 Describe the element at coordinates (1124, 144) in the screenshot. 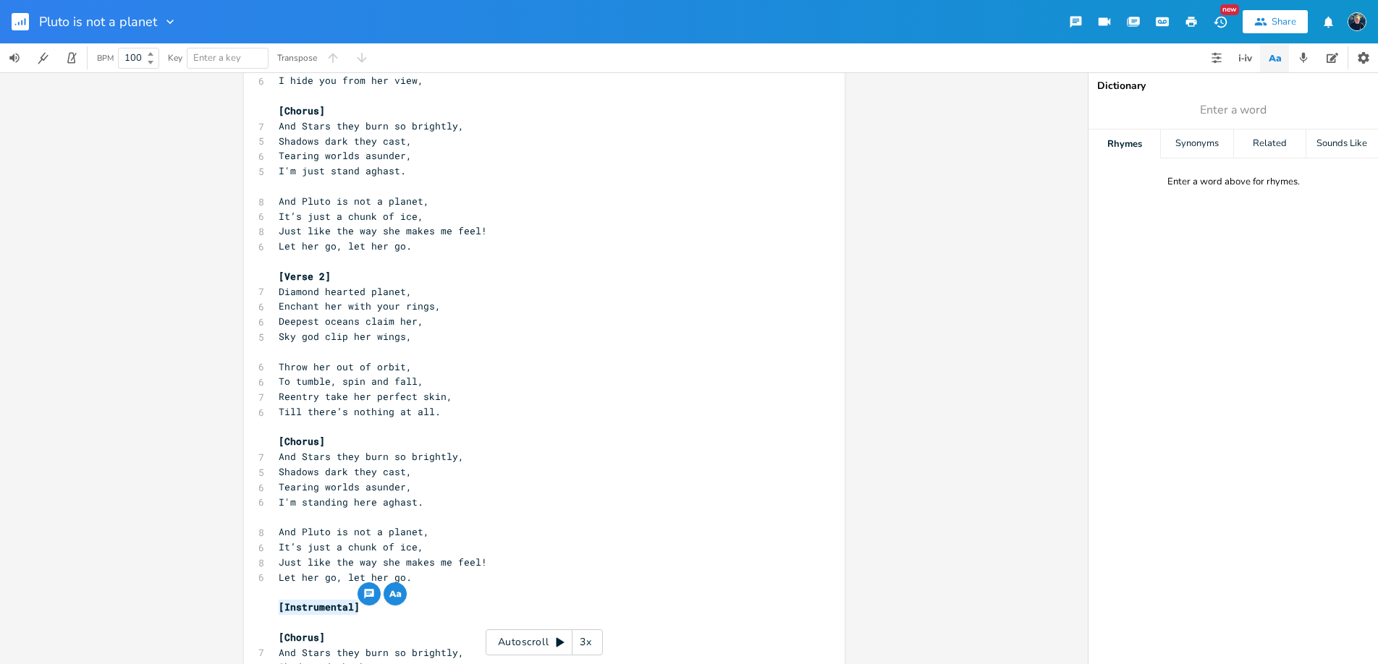

I see `div: Rhymes` at that location.